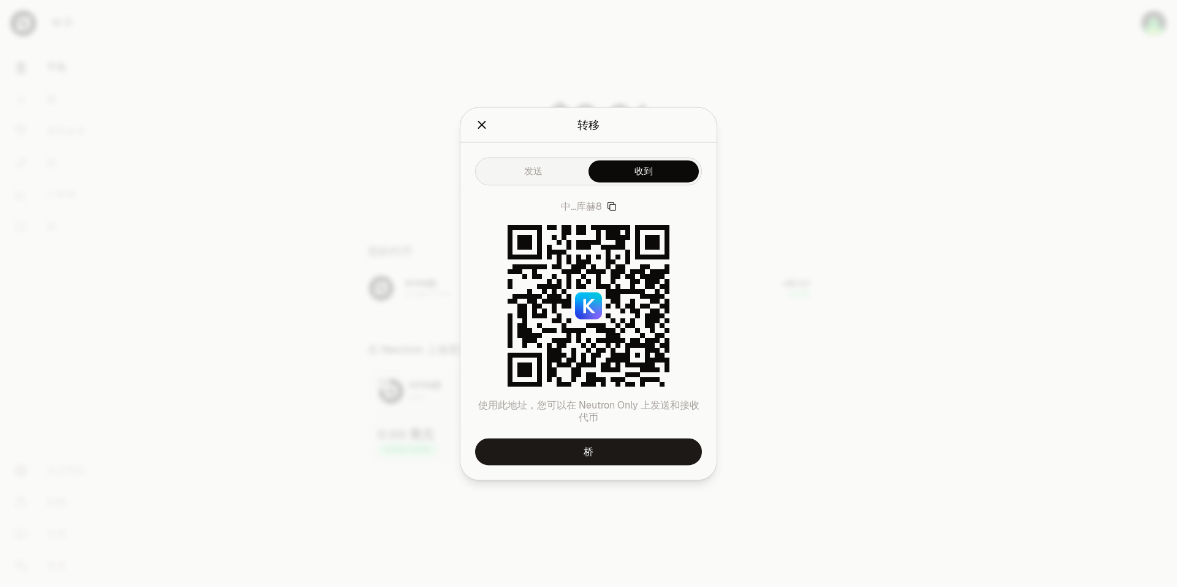  I want to click on div: 转移, so click(589, 124).